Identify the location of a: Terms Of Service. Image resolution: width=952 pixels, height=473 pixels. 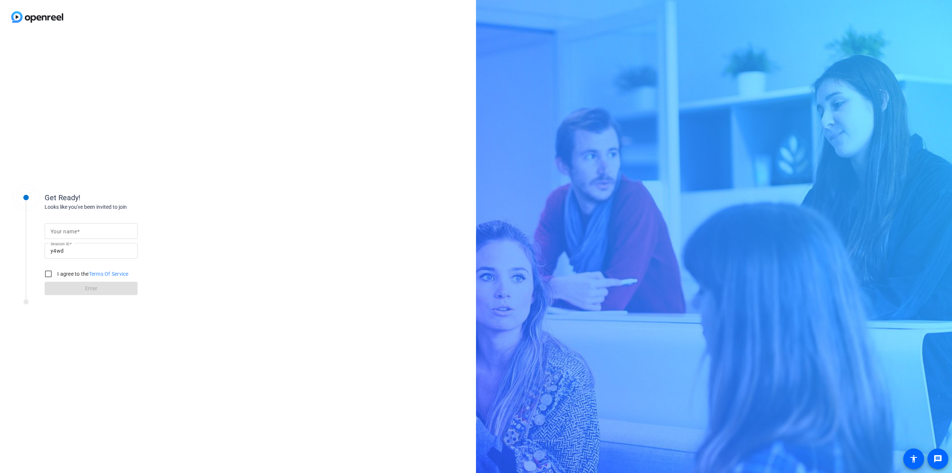
(109, 274).